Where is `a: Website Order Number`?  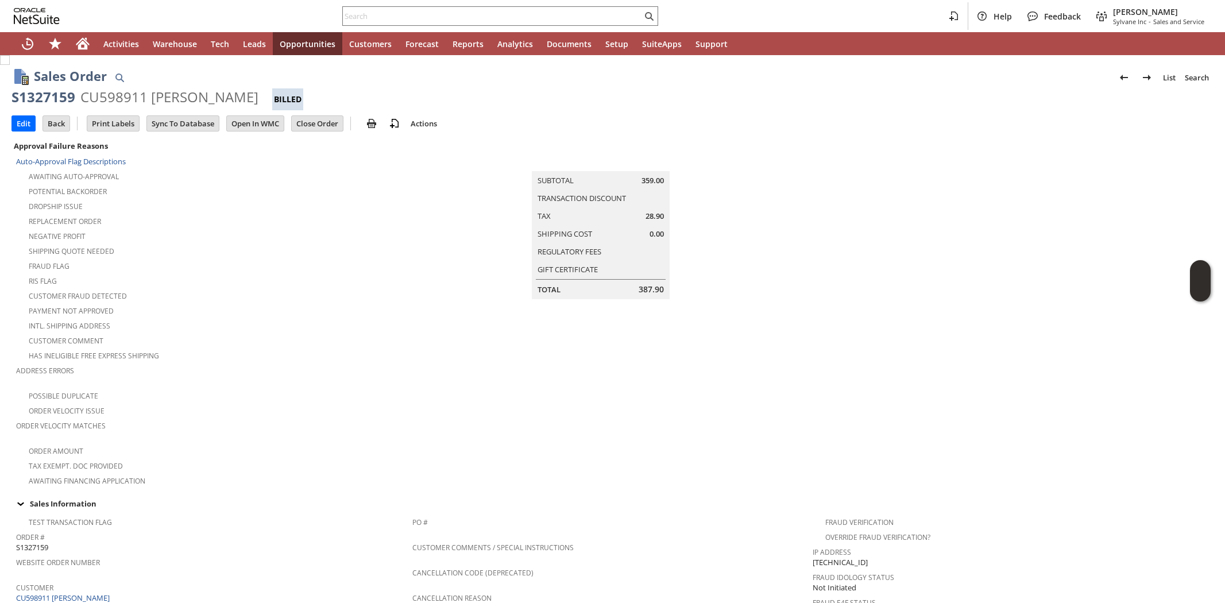 a: Website Order Number is located at coordinates (58, 562).